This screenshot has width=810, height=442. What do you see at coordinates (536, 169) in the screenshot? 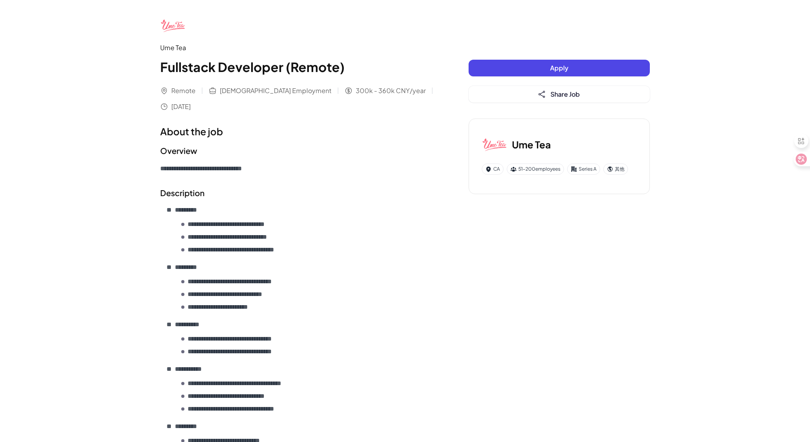
I see `div: 51-200 employees` at bounding box center [536, 169].